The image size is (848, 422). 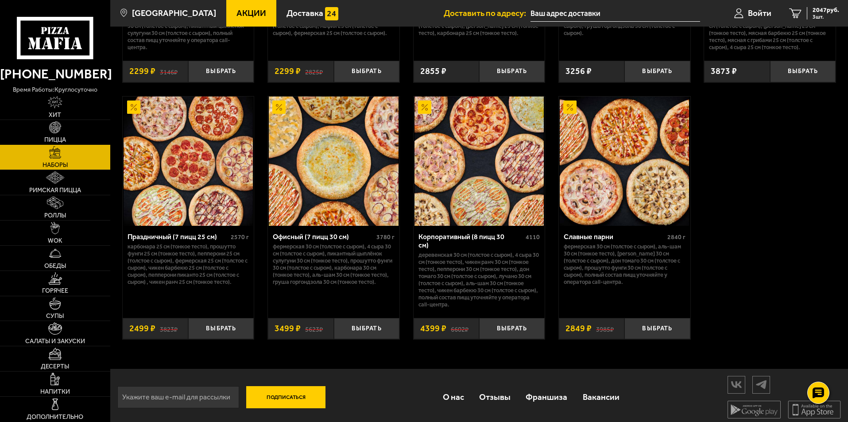 What do you see at coordinates (736, 384) in the screenshot?
I see `img: vk` at bounding box center [736, 384].